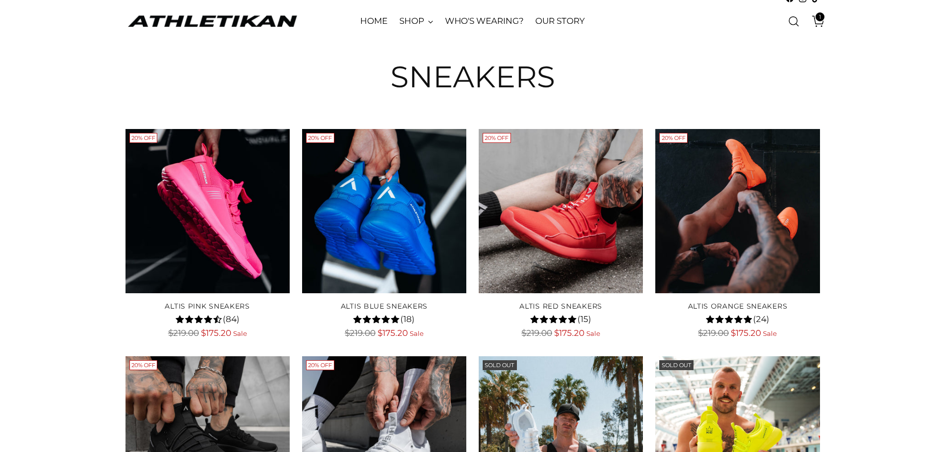 Image resolution: width=945 pixels, height=452 pixels. Describe the element at coordinates (374, 21) in the screenshot. I see `a: HOME` at that location.